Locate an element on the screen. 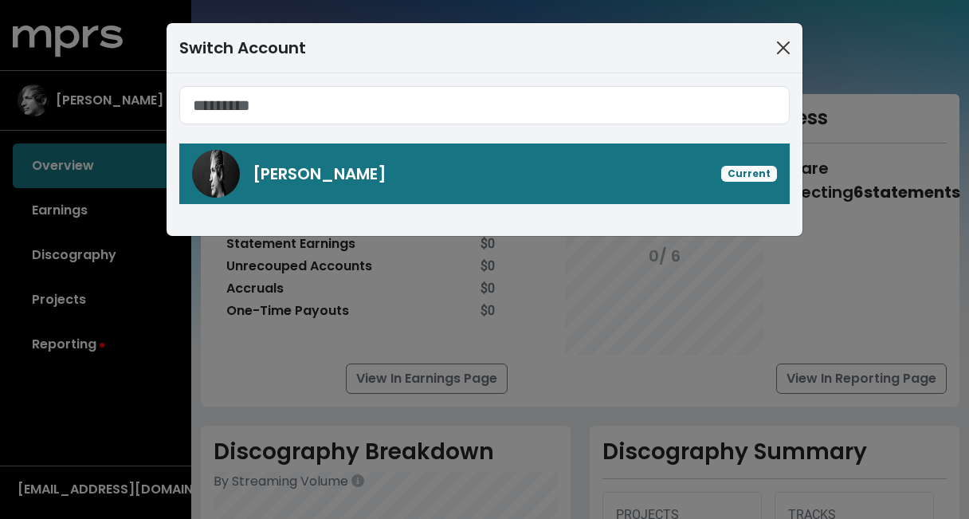  div: Switch Account is located at coordinates (242, 48).